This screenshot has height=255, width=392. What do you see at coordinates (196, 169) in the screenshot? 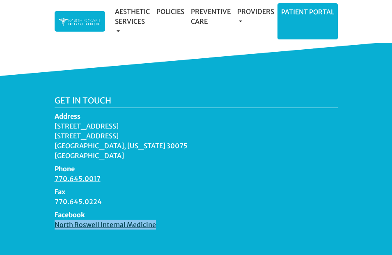
I see `dt: Phone` at bounding box center [196, 169].